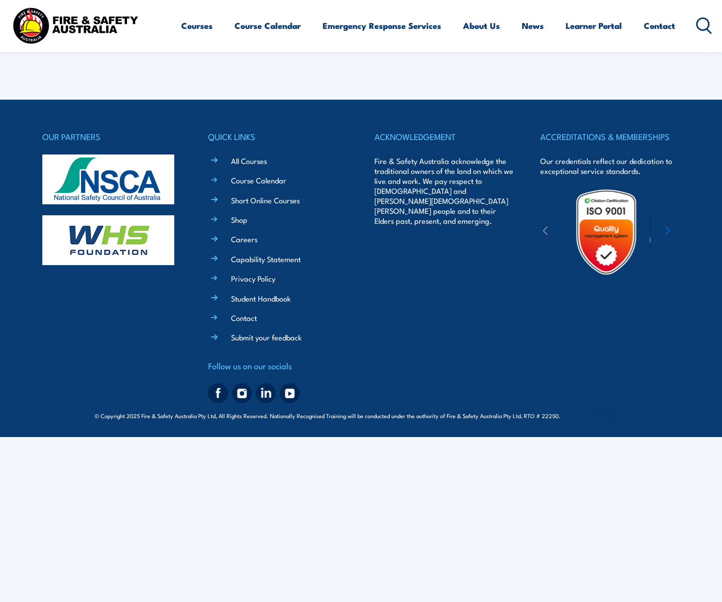 This screenshot has height=602, width=722. What do you see at coordinates (108, 179) in the screenshot?
I see `img: nsca-logo-footer` at bounding box center [108, 179].